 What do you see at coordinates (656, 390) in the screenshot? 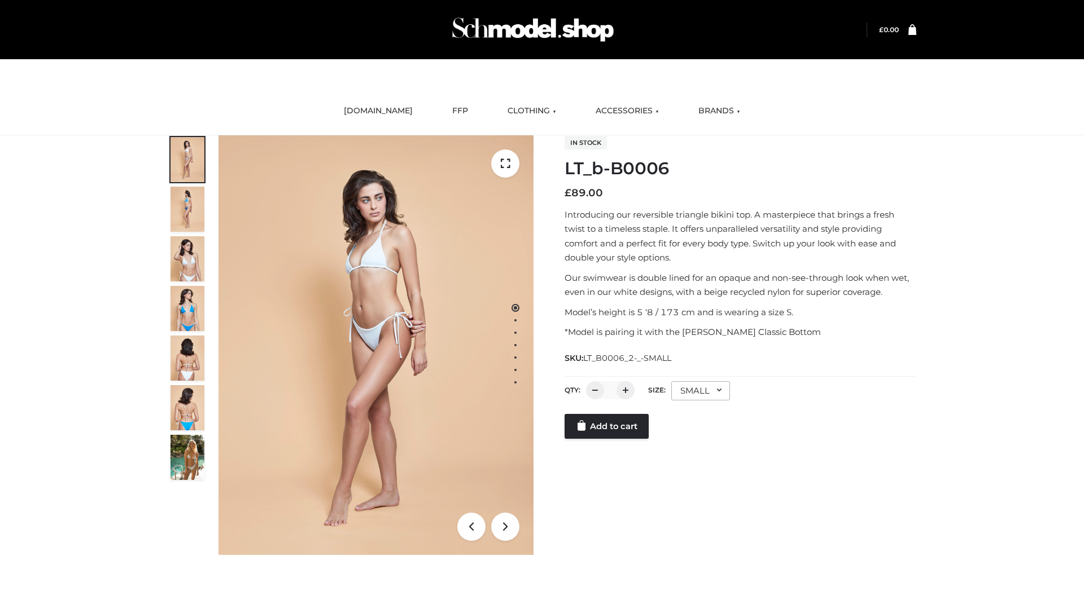
I see `label: Size:` at bounding box center [656, 390].